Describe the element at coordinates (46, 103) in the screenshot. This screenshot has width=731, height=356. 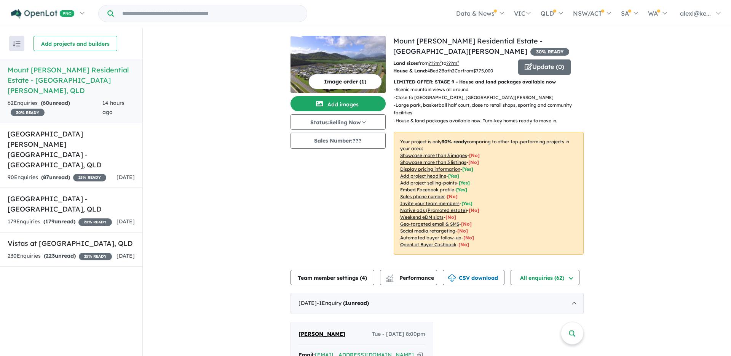
I see `span: 60` at that location.